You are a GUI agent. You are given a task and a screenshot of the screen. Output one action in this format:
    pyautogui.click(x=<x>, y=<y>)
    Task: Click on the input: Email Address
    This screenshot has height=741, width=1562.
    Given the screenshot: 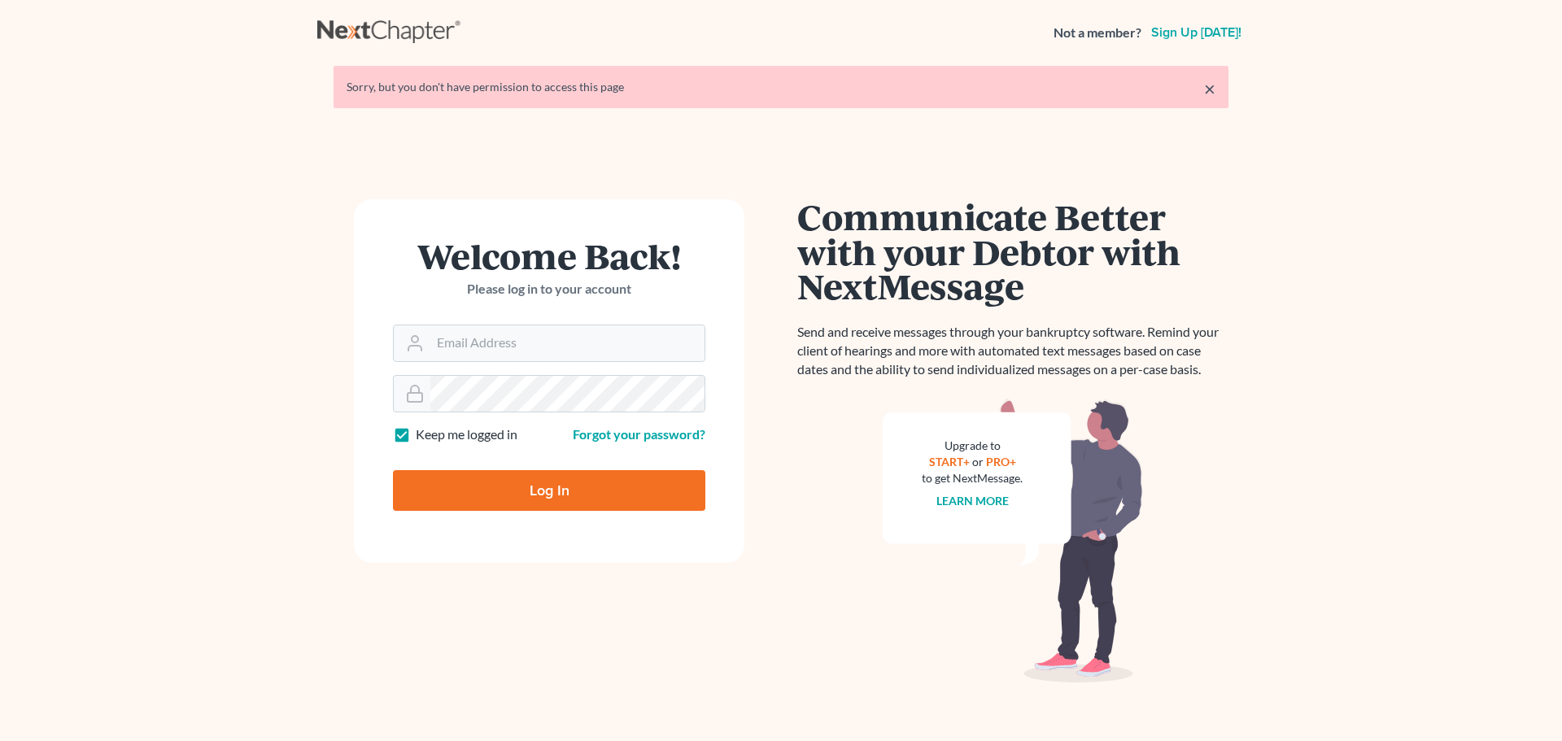 What is the action you would take?
    pyautogui.click(x=567, y=343)
    